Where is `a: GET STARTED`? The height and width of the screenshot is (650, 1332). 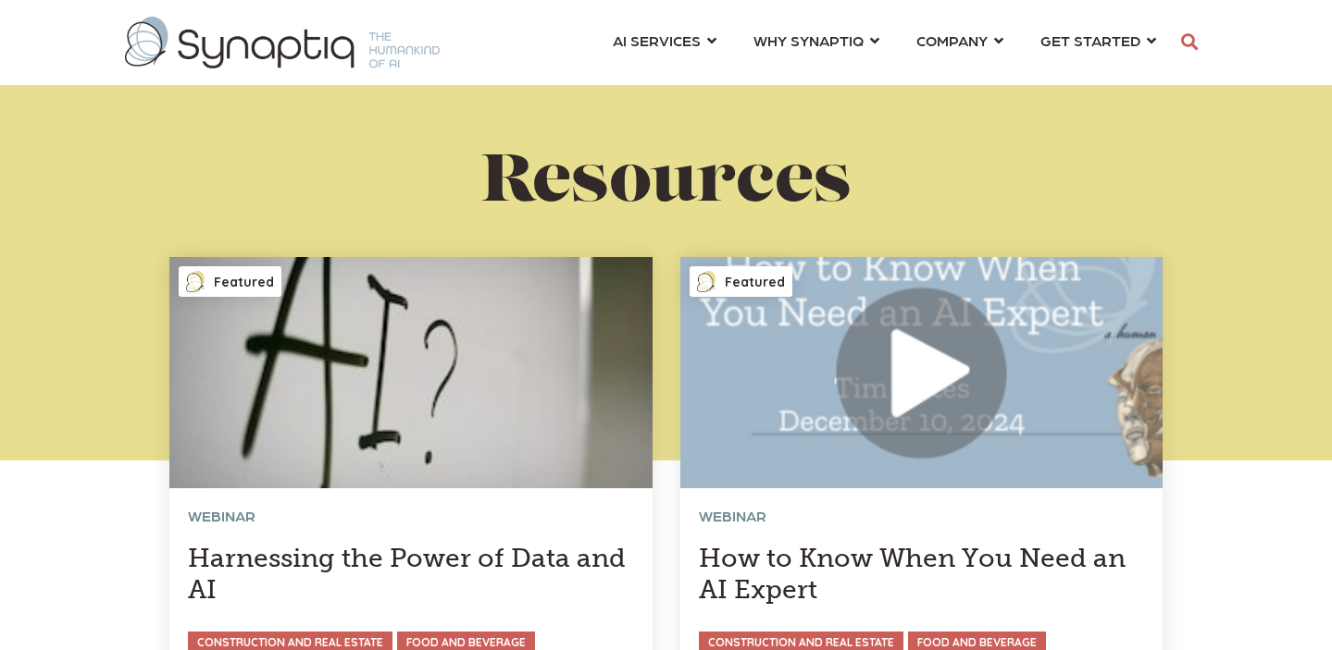
a: GET STARTED is located at coordinates (1097, 40).